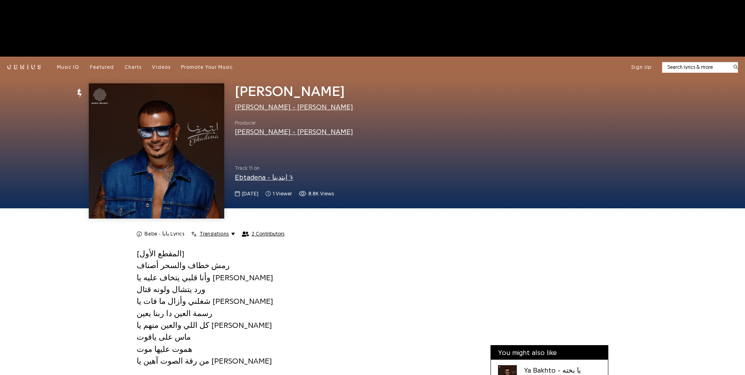 This screenshot has height=375, width=745. Describe the element at coordinates (214, 234) in the screenshot. I see `span: Translations` at that location.